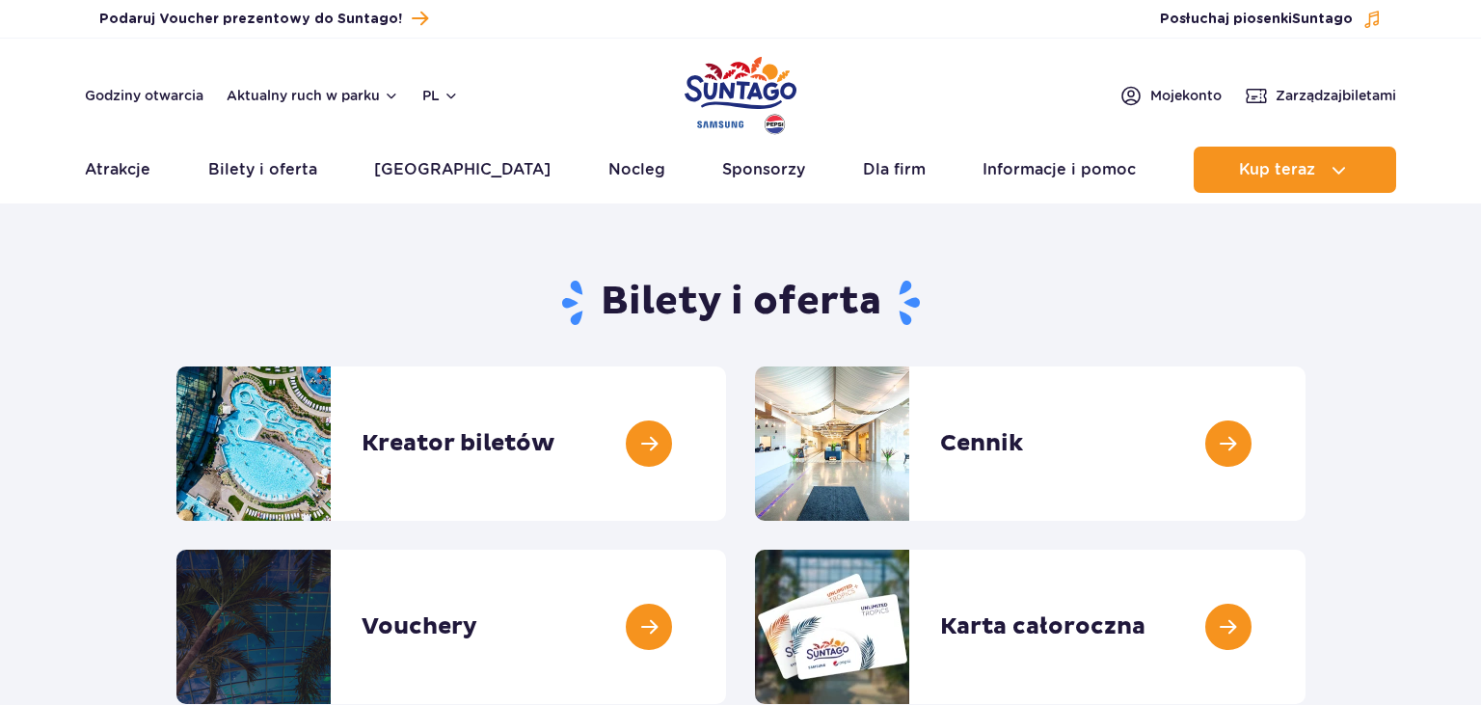 Image resolution: width=1481 pixels, height=705 pixels. I want to click on button: Posłuchaj piosenkiSuntago, so click(1271, 19).